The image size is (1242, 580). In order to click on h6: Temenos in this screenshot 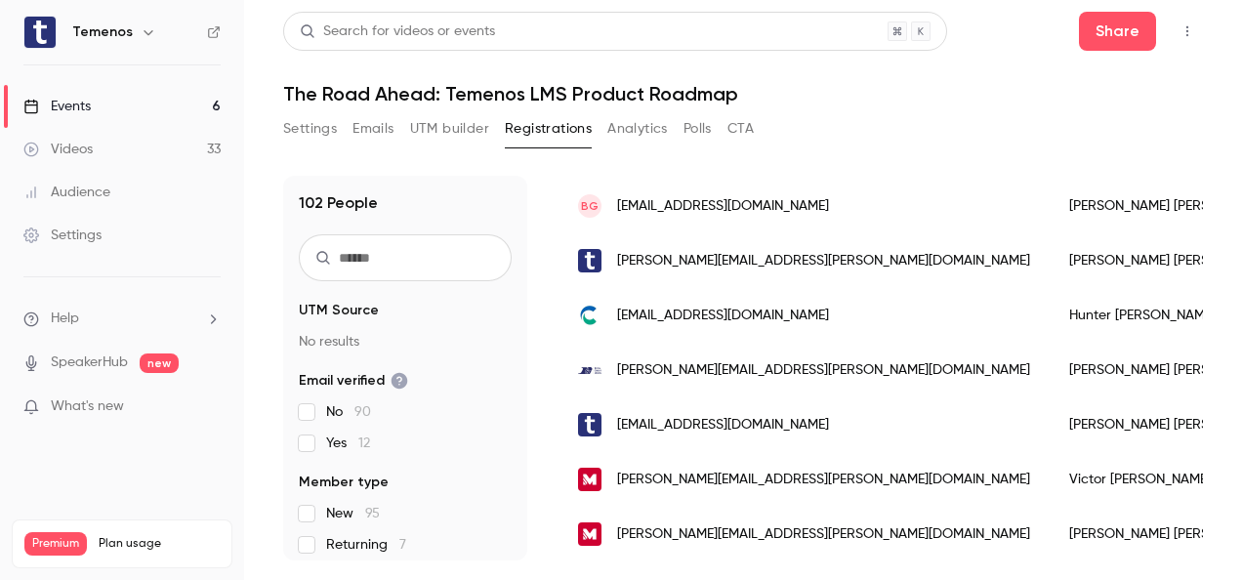, I will do `click(102, 32)`.